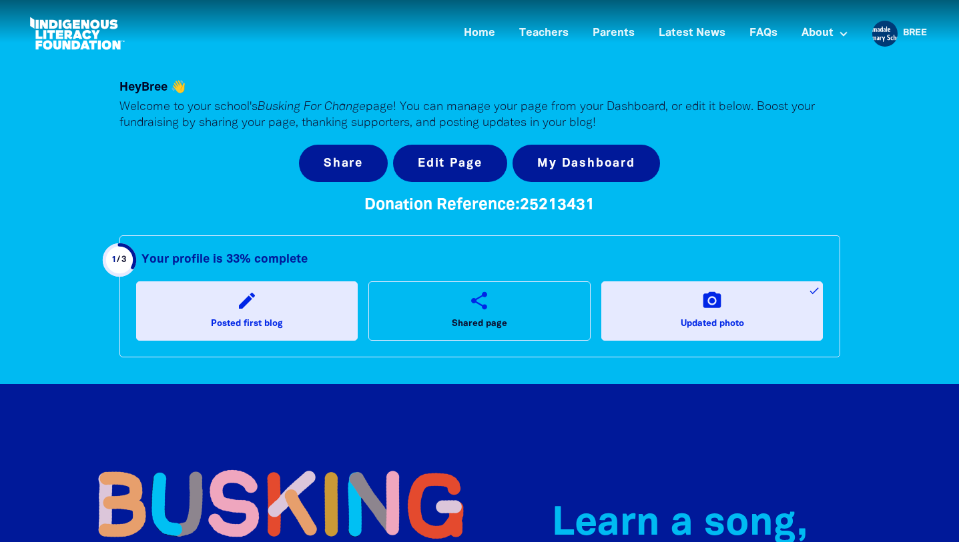 This screenshot has width=959, height=542. Describe the element at coordinates (712, 301) in the screenshot. I see `i: camera_alt` at that location.